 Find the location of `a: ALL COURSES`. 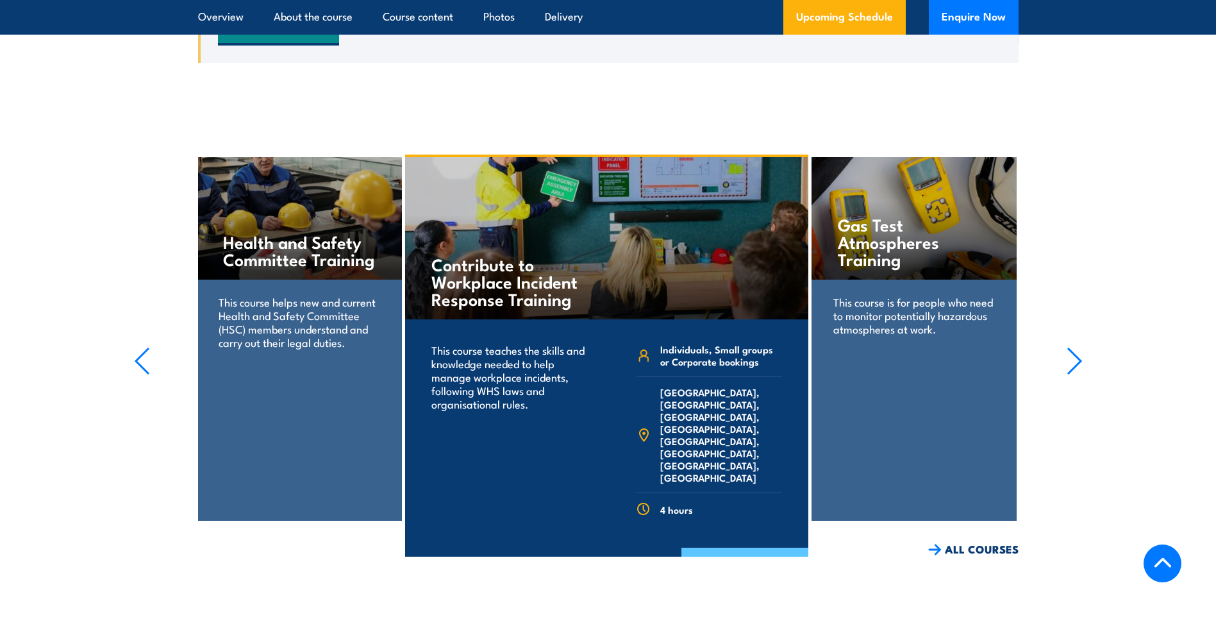

a: ALL COURSES is located at coordinates (973, 549).